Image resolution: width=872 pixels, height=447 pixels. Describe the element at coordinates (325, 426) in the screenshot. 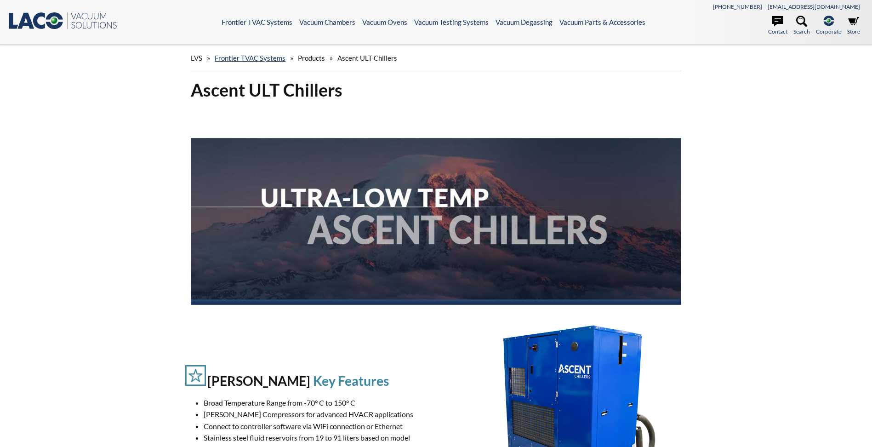

I see `li: Connect to controller software via WiFi connection or Ethernet` at that location.